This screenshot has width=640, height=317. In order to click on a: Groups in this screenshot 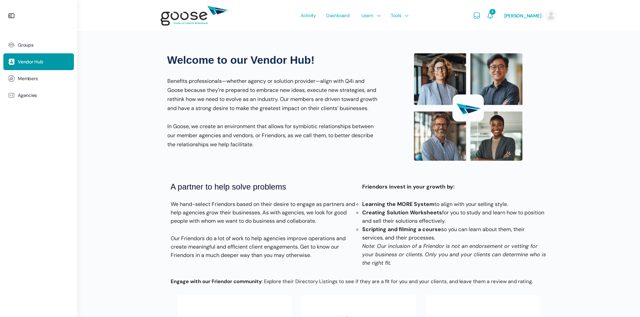, I will do `click(39, 45)`.